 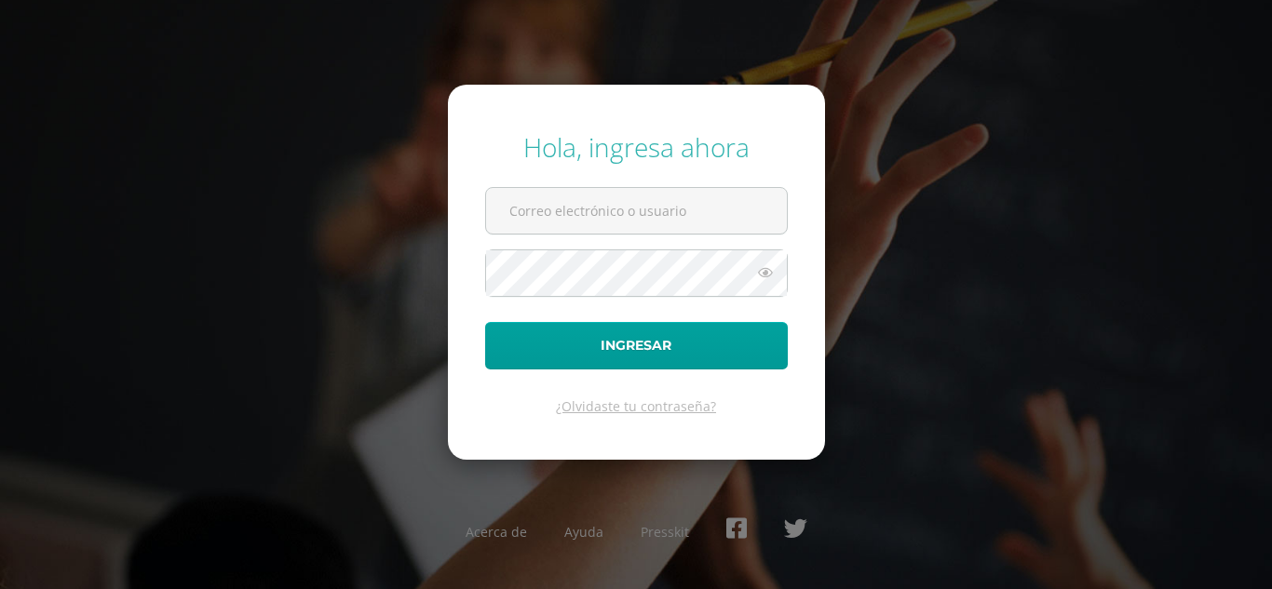 What do you see at coordinates (496, 532) in the screenshot?
I see `a: Acerca de` at bounding box center [496, 532].